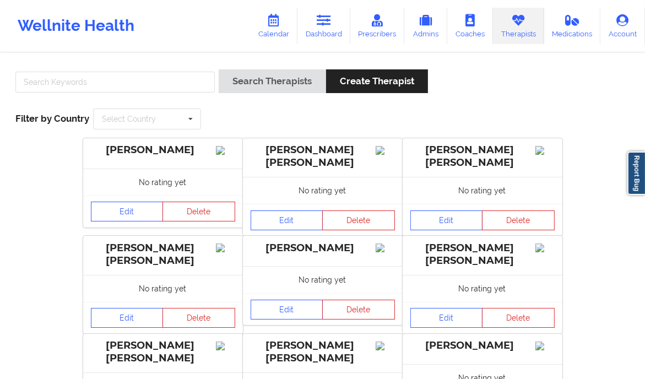 The image size is (645, 379). What do you see at coordinates (377, 81) in the screenshot?
I see `button: Create Therapist` at bounding box center [377, 81].